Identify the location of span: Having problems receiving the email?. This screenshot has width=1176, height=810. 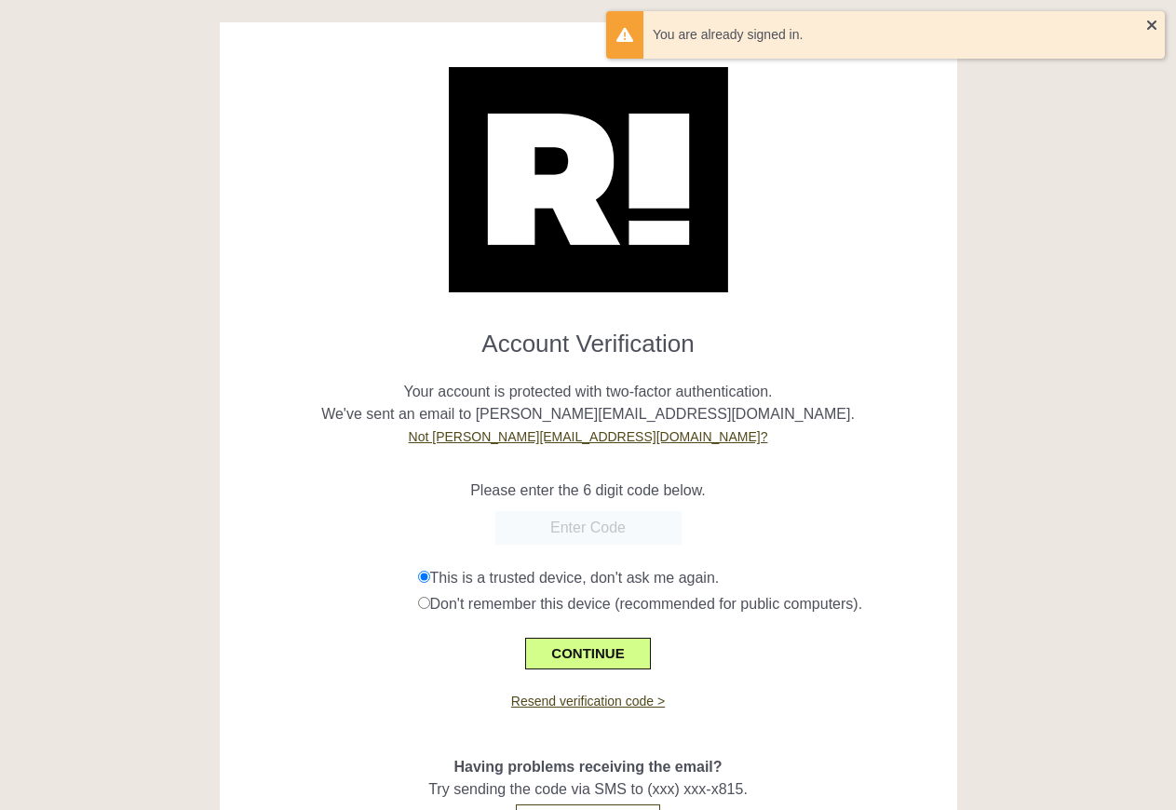
(587, 766).